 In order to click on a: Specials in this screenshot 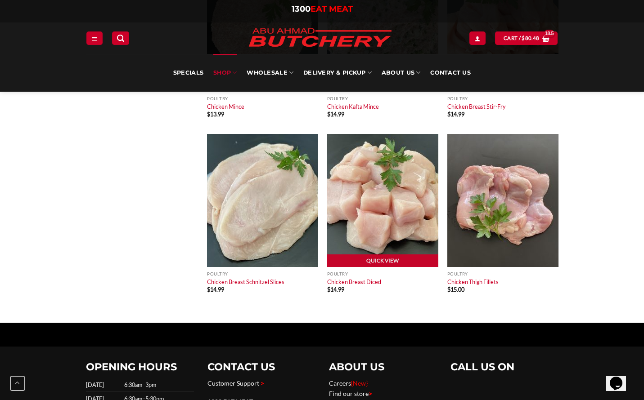, I will do `click(188, 73)`.